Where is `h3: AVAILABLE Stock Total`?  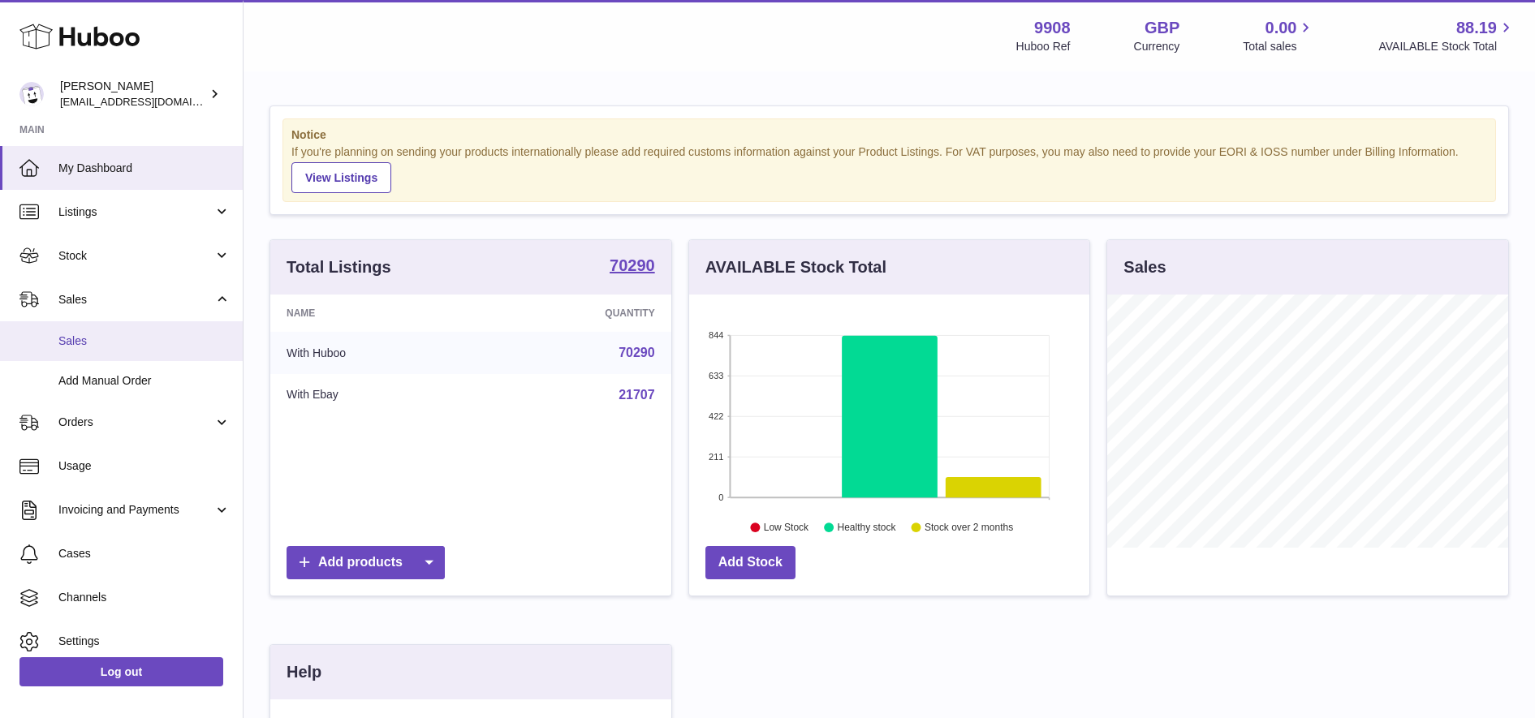
h3: AVAILABLE Stock Total is located at coordinates (795, 267).